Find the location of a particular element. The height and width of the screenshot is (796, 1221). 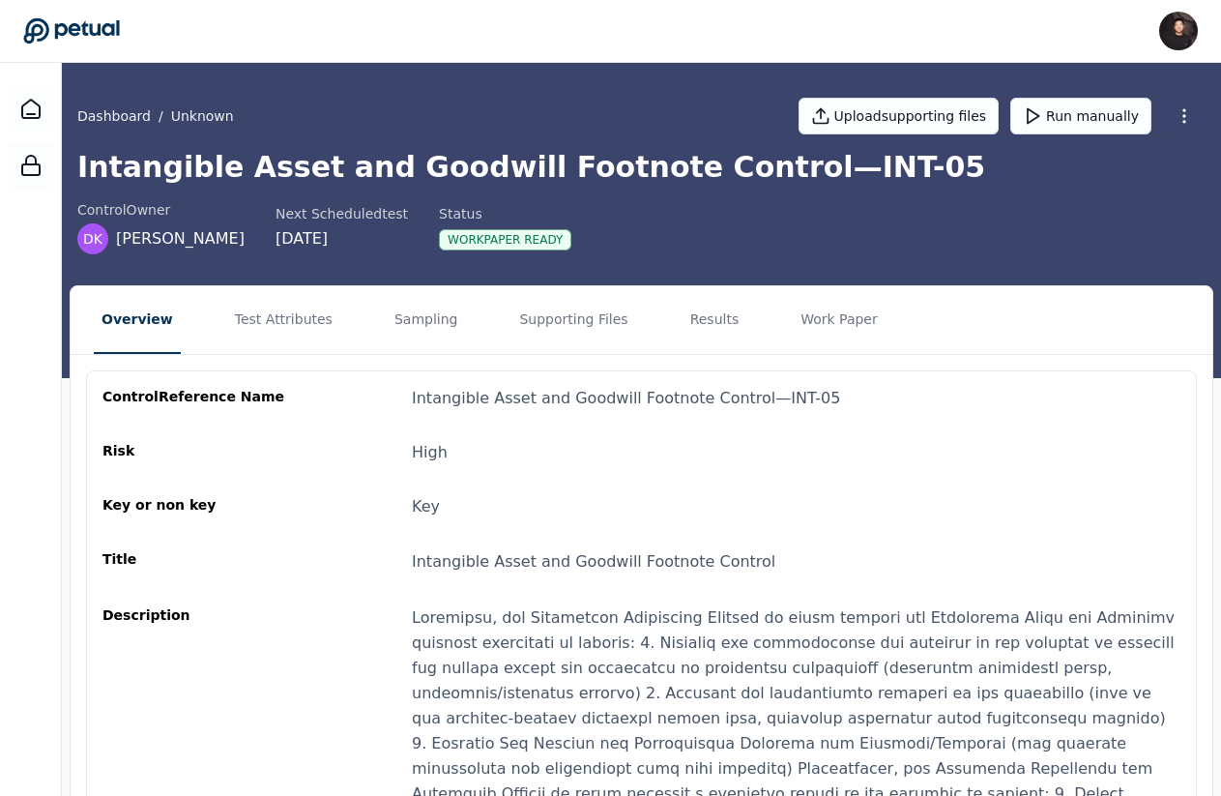

div: Risk is located at coordinates (195, 453).